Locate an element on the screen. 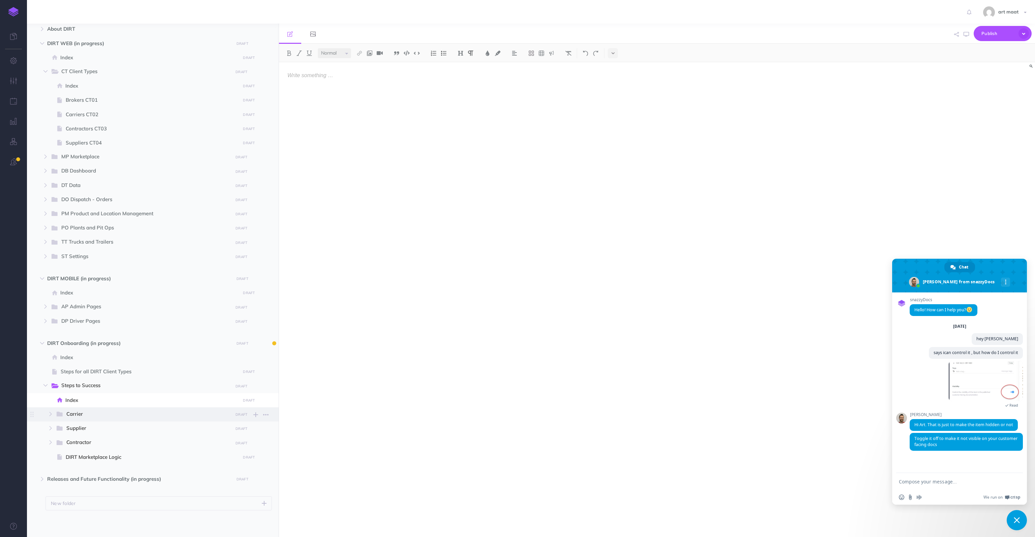 Image resolution: width=1035 pixels, height=537 pixels. span: Hi Art. That is just to make the item hidden or not is located at coordinates (963, 424).